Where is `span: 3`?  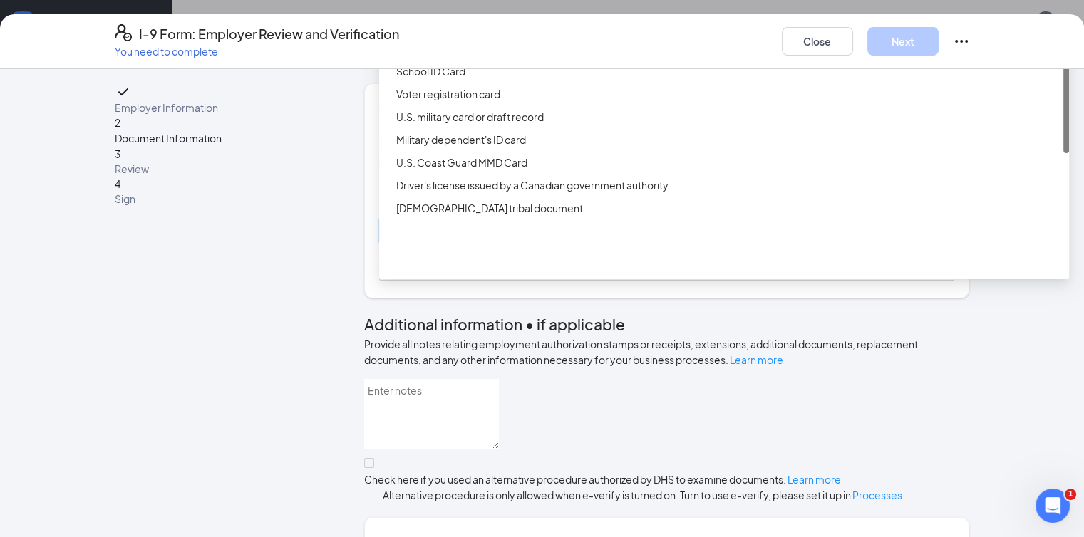 span: 3 is located at coordinates (118, 154).